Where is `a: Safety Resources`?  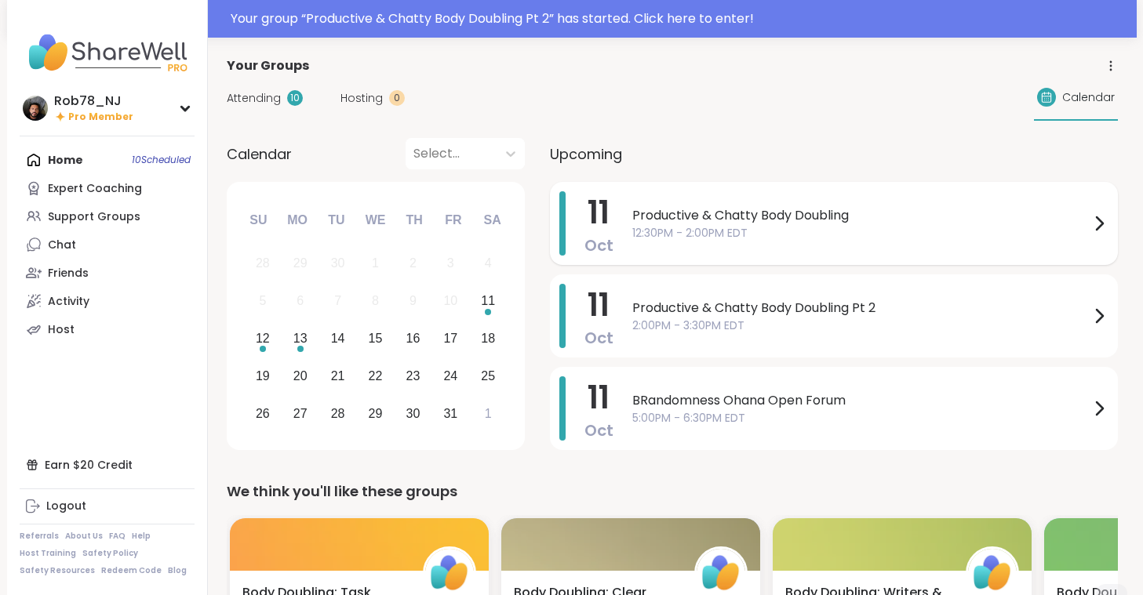 a: Safety Resources is located at coordinates (57, 571).